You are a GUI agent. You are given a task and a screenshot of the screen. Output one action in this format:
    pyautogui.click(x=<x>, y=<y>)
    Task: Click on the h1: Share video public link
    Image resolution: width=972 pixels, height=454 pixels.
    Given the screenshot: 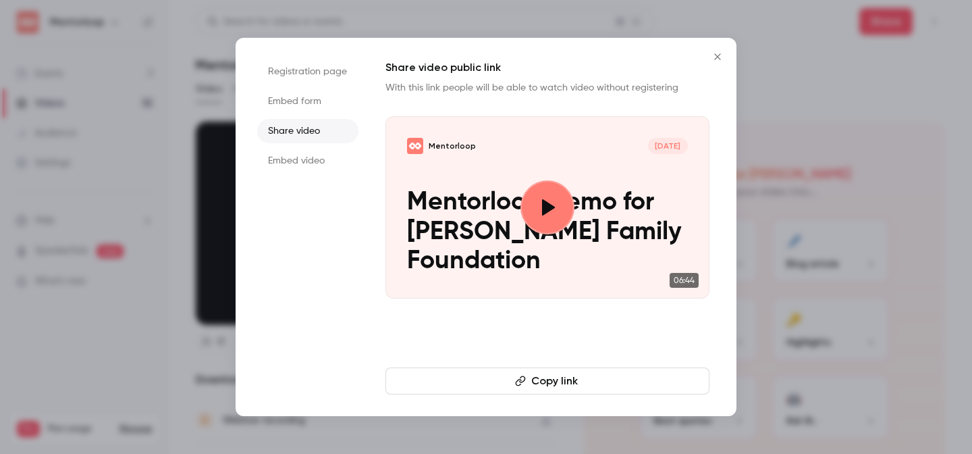 What is the action you would take?
    pyautogui.click(x=548, y=68)
    